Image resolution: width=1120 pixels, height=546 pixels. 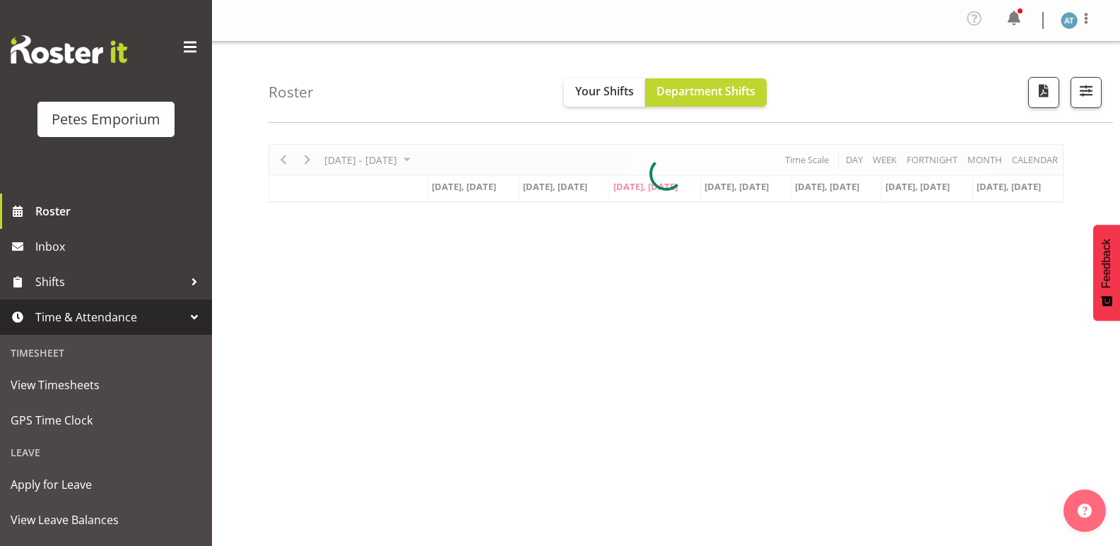 I want to click on span: Inbox, so click(x=120, y=247).